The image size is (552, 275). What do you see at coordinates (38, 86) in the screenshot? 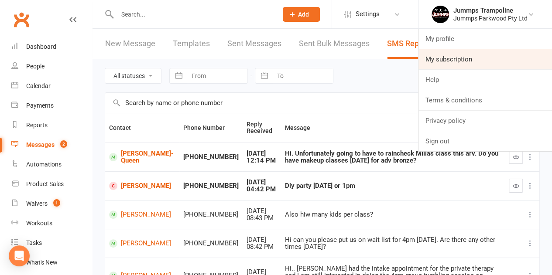
I see `div: Calendar` at bounding box center [38, 86].